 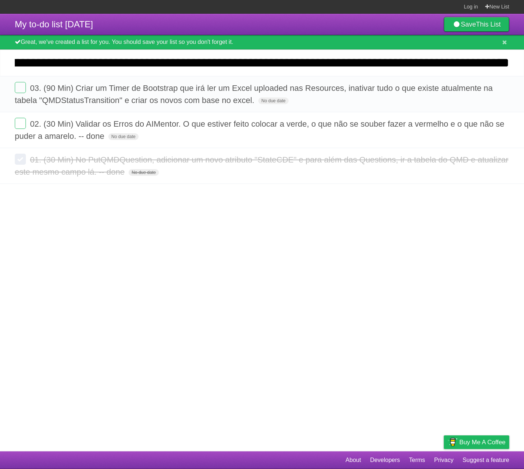 What do you see at coordinates (452, 442) in the screenshot?
I see `img: Buy me a coffee` at bounding box center [452, 442].